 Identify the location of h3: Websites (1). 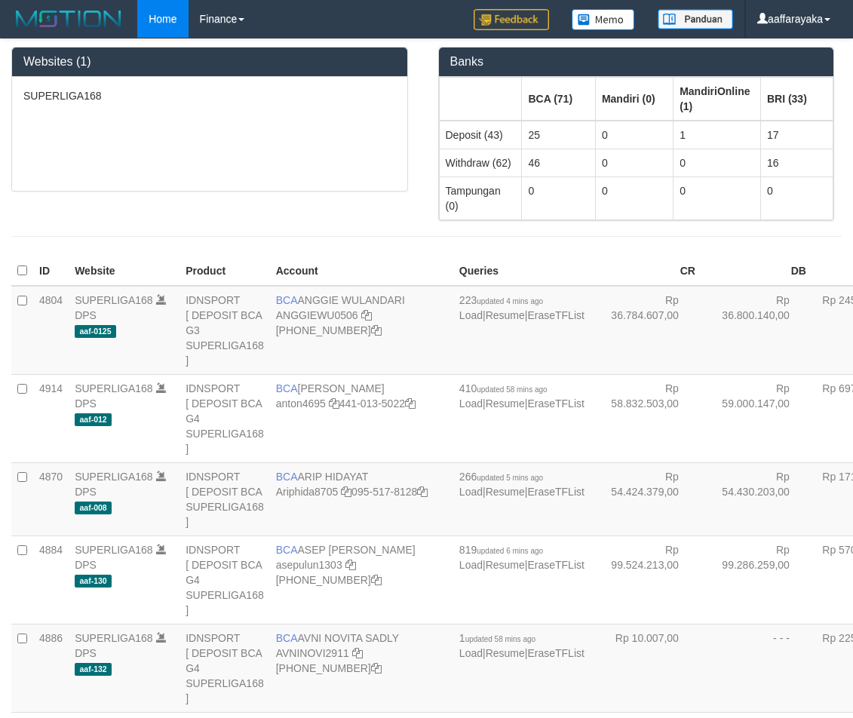
(210, 62).